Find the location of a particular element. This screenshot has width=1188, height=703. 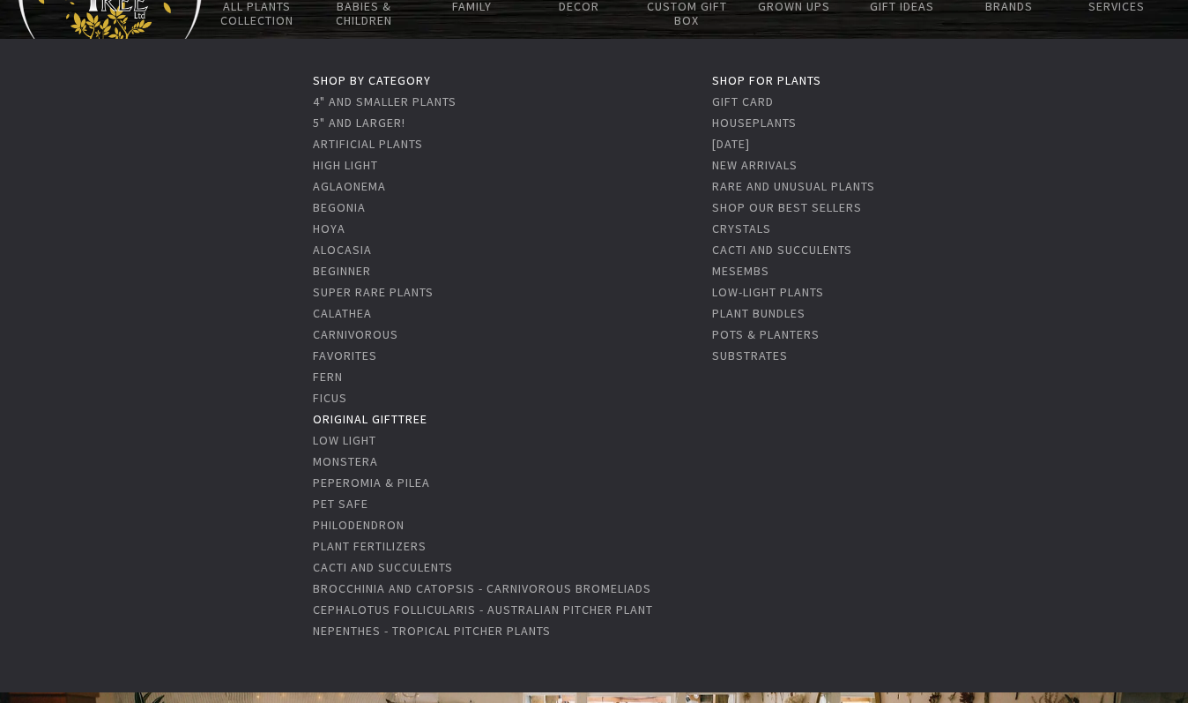

a: Aglaonema is located at coordinates (349, 186).